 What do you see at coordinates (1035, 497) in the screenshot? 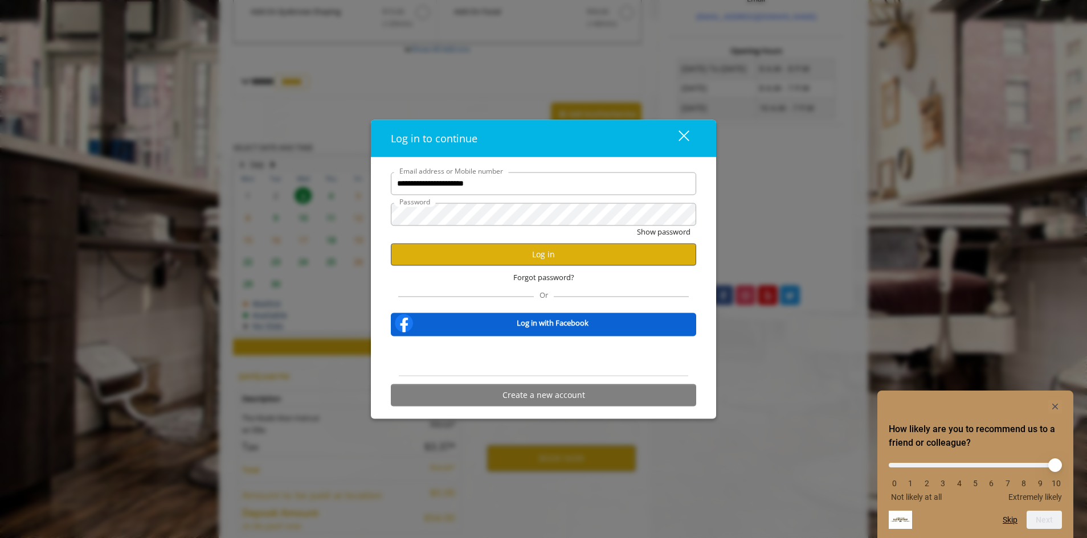
I see `span: Extremely likely` at bounding box center [1035, 497].